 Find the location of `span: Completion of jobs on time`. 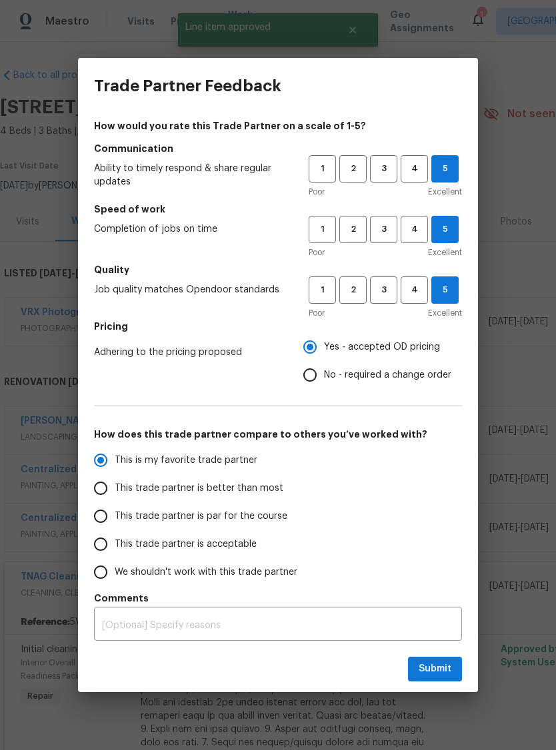

span: Completion of jobs on time is located at coordinates (191, 229).